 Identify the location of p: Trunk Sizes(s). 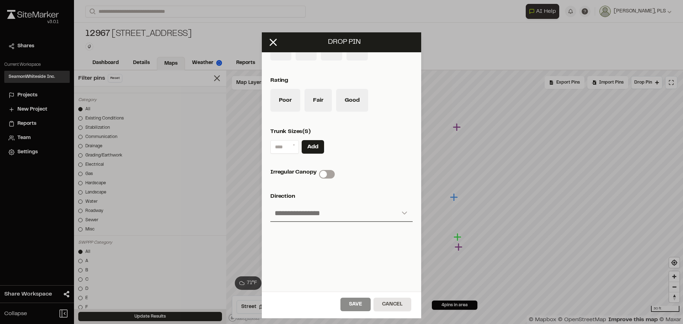
(340, 132).